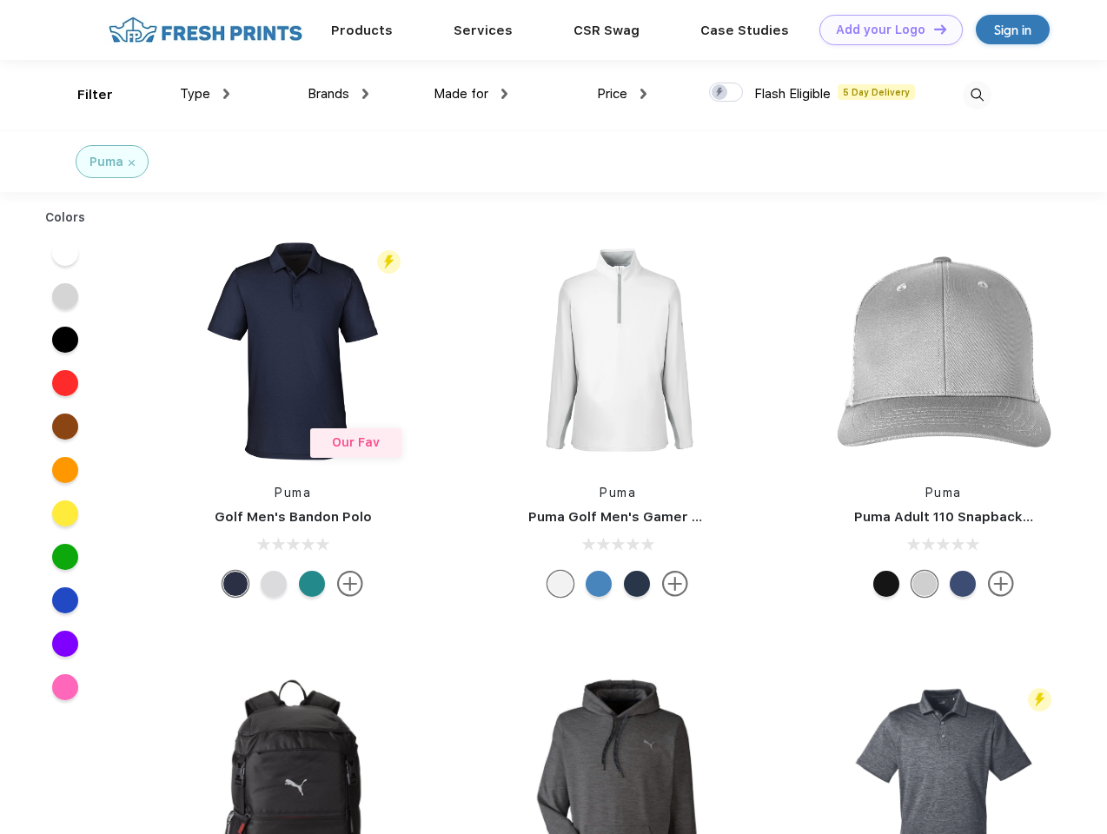  What do you see at coordinates (106, 162) in the screenshot?
I see `div: Puma` at bounding box center [106, 162].